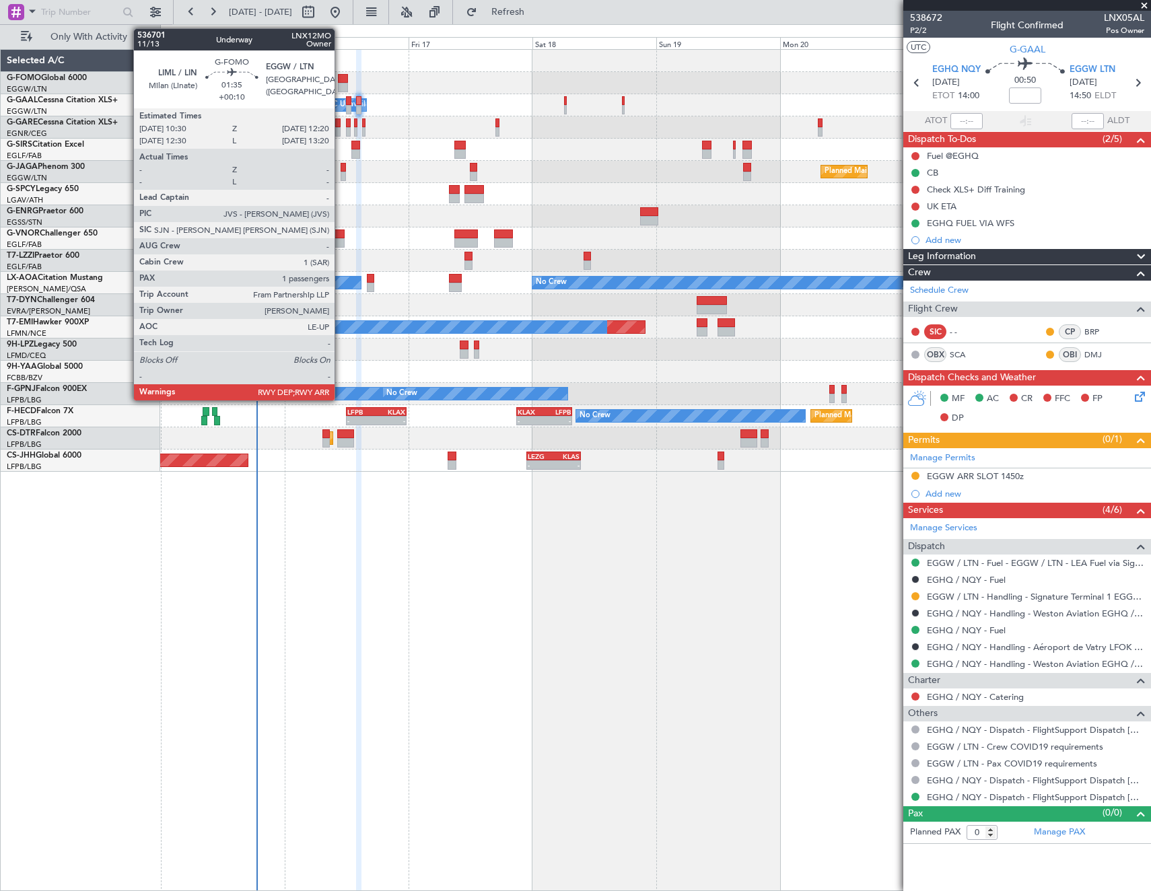 The width and height of the screenshot is (1151, 891). I want to click on span: ATOT, so click(935, 121).